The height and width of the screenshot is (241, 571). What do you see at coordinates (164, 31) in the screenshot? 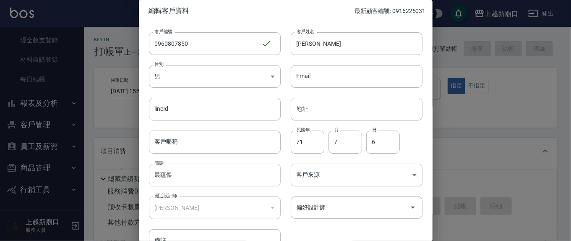
I see `label: 客戶編號` at bounding box center [164, 31].